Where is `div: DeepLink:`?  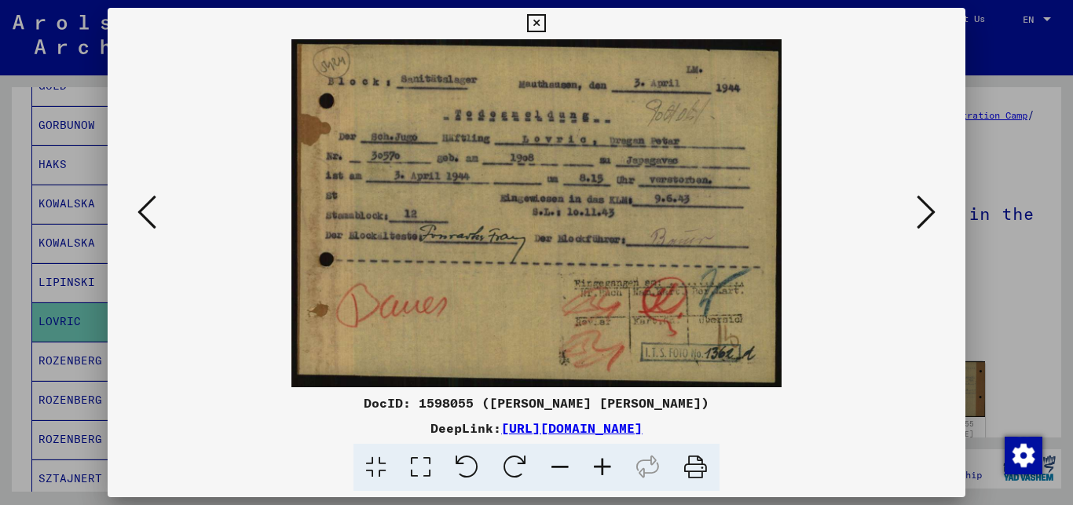
div: DeepLink: is located at coordinates (536, 428).